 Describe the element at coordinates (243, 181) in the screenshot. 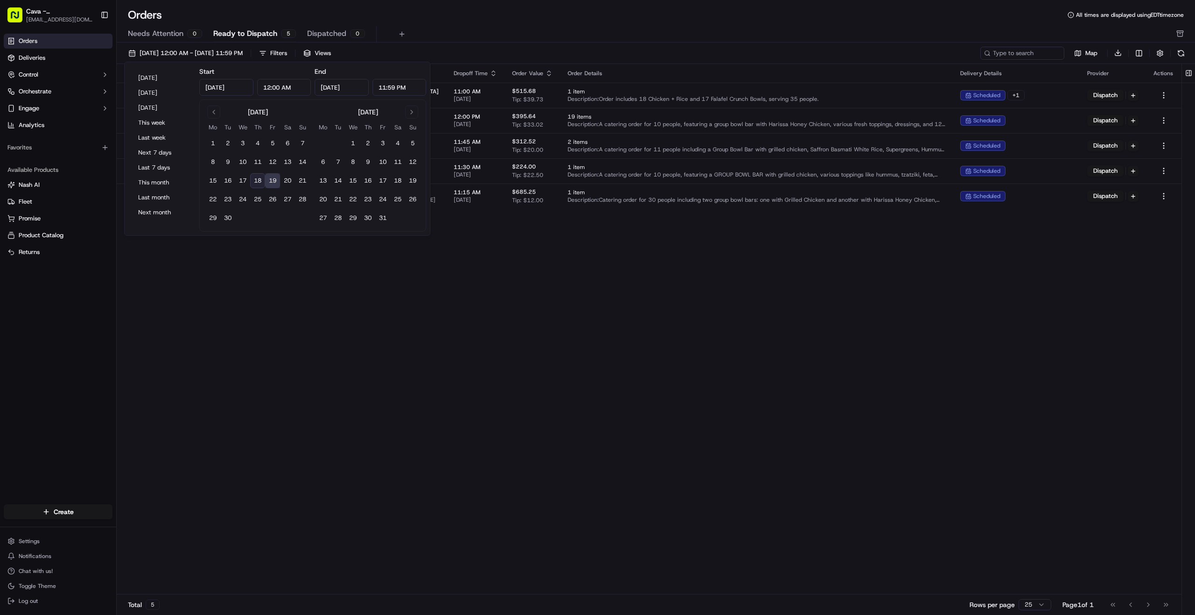

I see `button: 17` at that location.